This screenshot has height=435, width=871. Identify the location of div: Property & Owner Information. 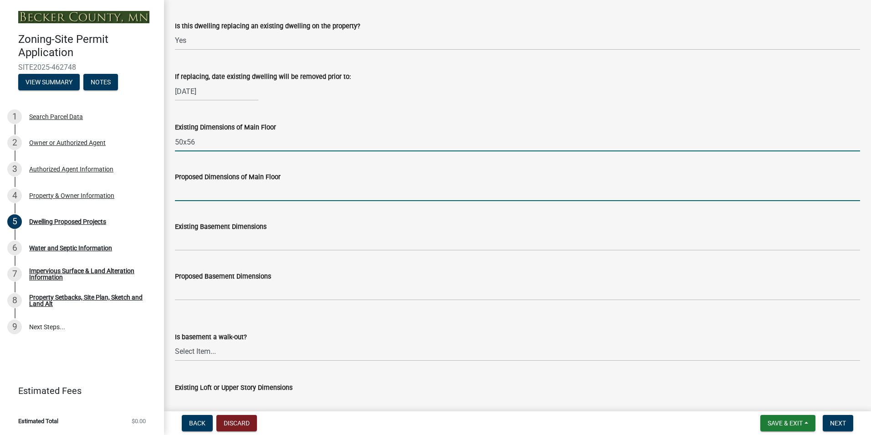
(72, 195).